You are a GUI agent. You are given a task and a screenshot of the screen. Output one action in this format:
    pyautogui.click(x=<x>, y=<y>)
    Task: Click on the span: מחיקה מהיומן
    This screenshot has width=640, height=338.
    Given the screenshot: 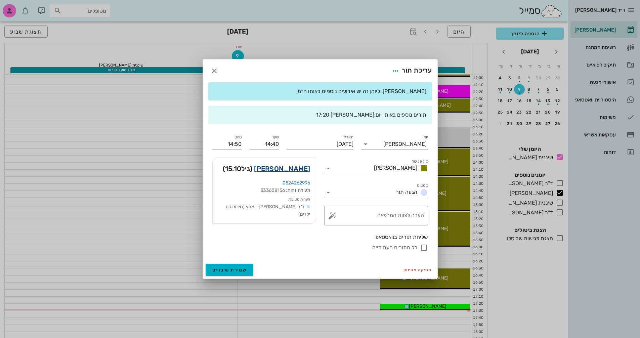 What is the action you would take?
    pyautogui.click(x=418, y=270)
    